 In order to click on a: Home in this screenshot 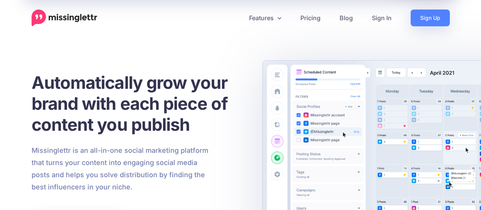, I will do `click(64, 18)`.